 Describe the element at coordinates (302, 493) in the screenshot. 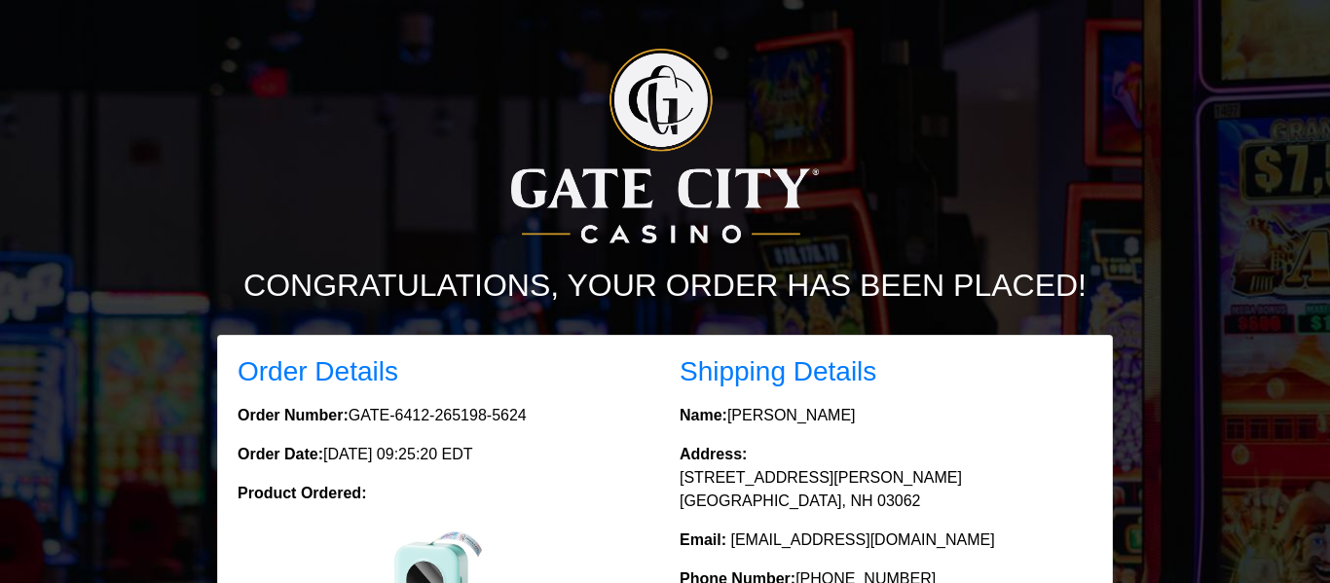

I see `strong: Product Ordered:` at that location.